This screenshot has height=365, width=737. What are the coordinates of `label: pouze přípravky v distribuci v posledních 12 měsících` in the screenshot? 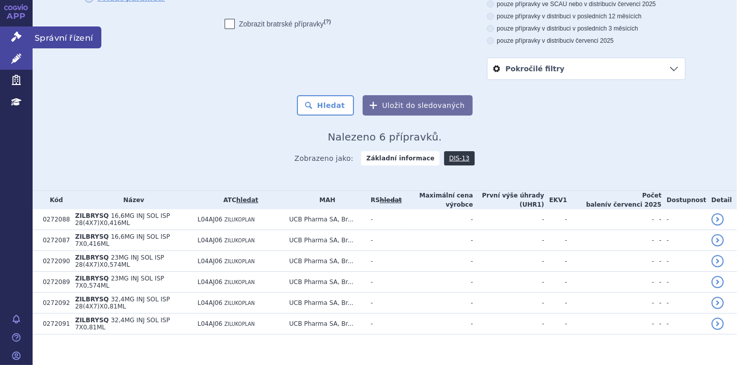 It's located at (586, 16).